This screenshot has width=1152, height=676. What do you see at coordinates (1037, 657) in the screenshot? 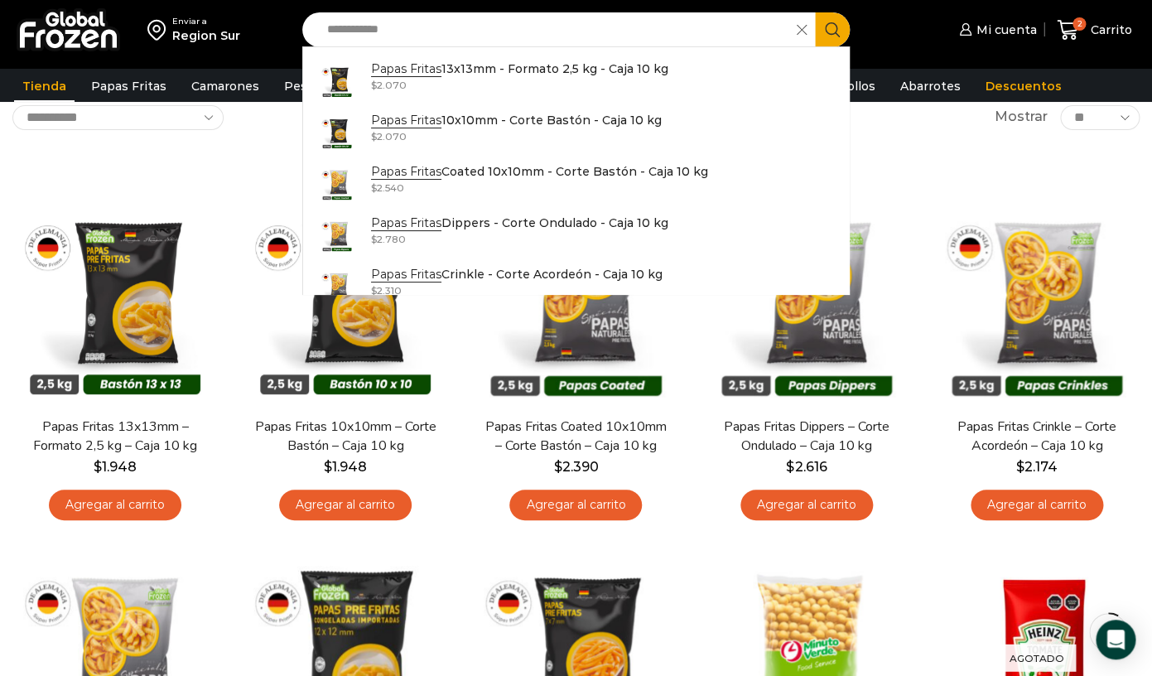
I see `p: Agotado` at bounding box center [1037, 657].